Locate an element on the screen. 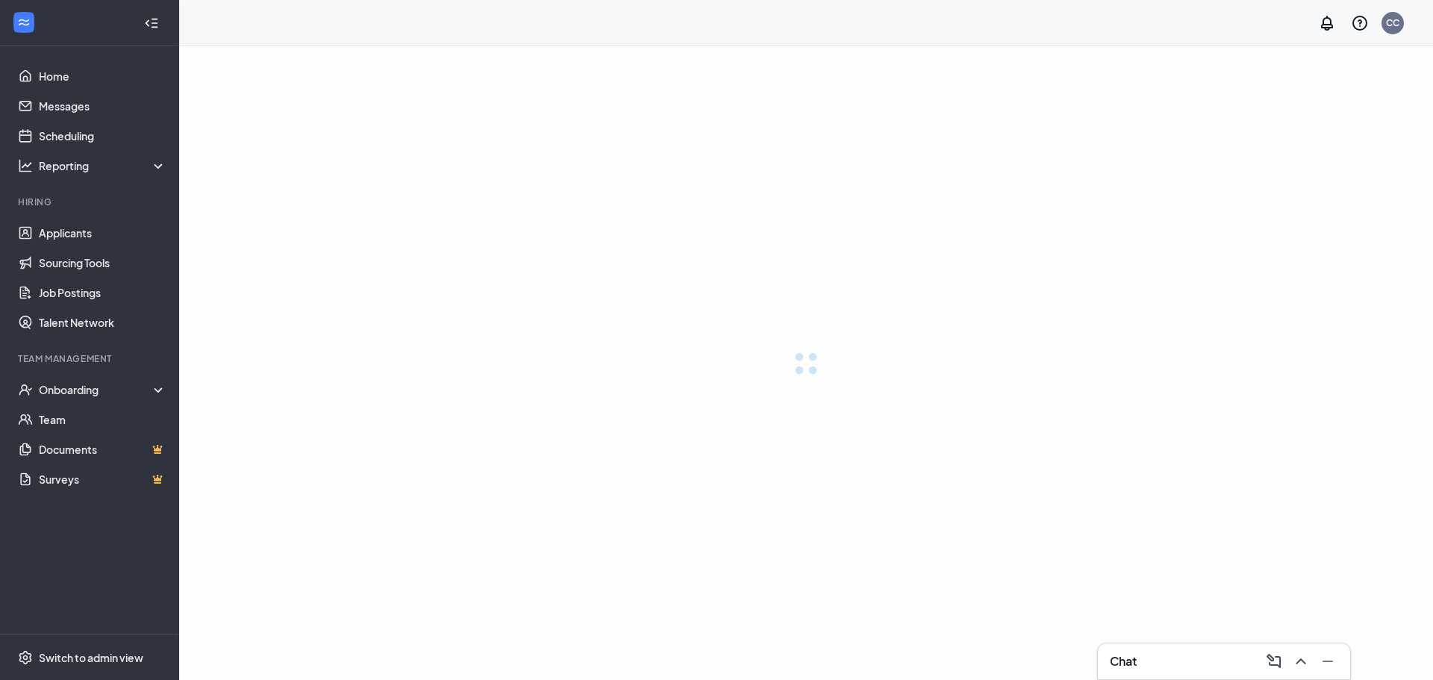  div: Onboarding is located at coordinates (103, 390).